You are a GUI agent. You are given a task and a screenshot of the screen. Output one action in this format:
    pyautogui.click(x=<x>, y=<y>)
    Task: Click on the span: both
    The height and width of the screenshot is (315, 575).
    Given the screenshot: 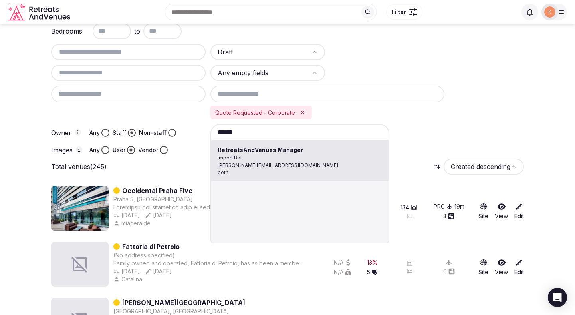 What is the action you would take?
    pyautogui.click(x=300, y=173)
    